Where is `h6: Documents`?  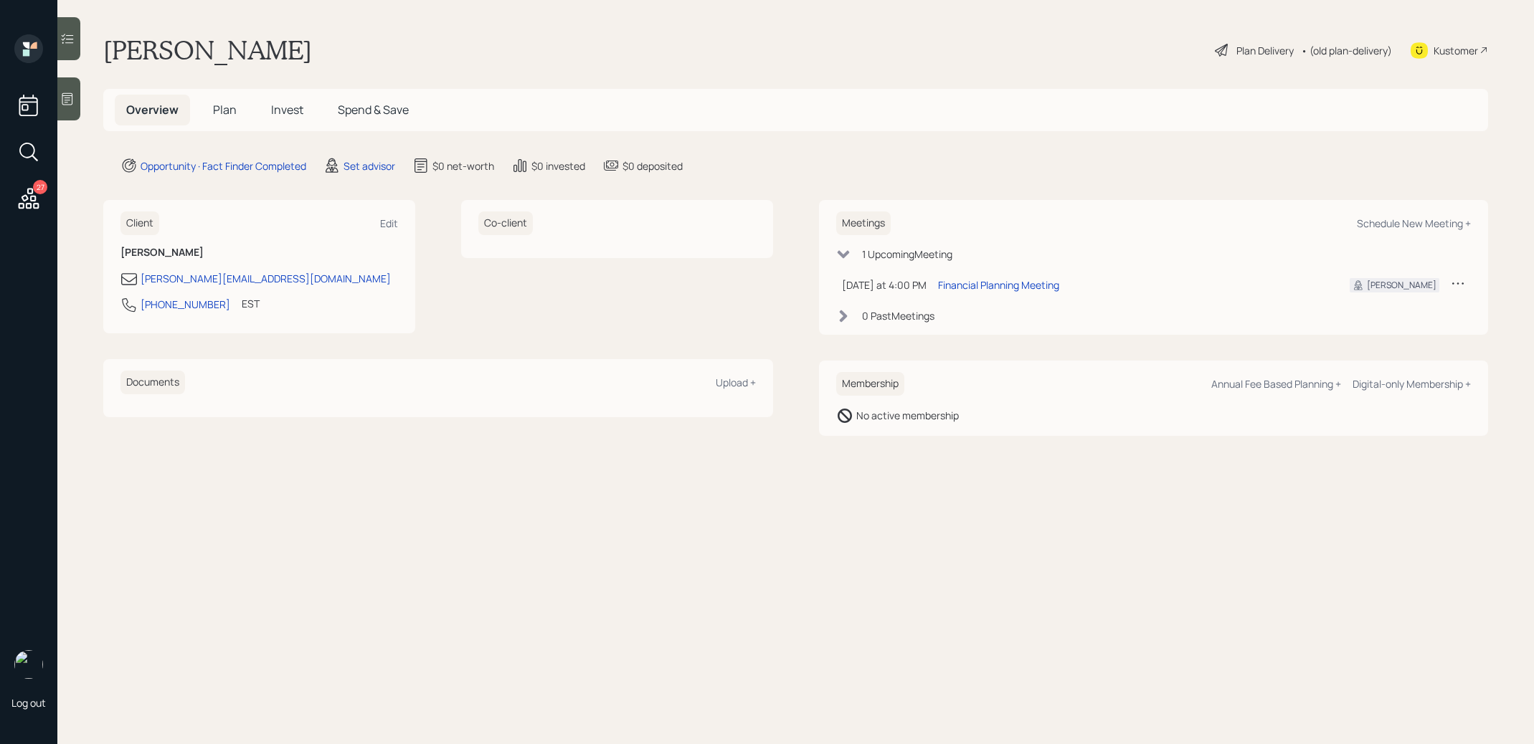
h6: Documents is located at coordinates (153, 382).